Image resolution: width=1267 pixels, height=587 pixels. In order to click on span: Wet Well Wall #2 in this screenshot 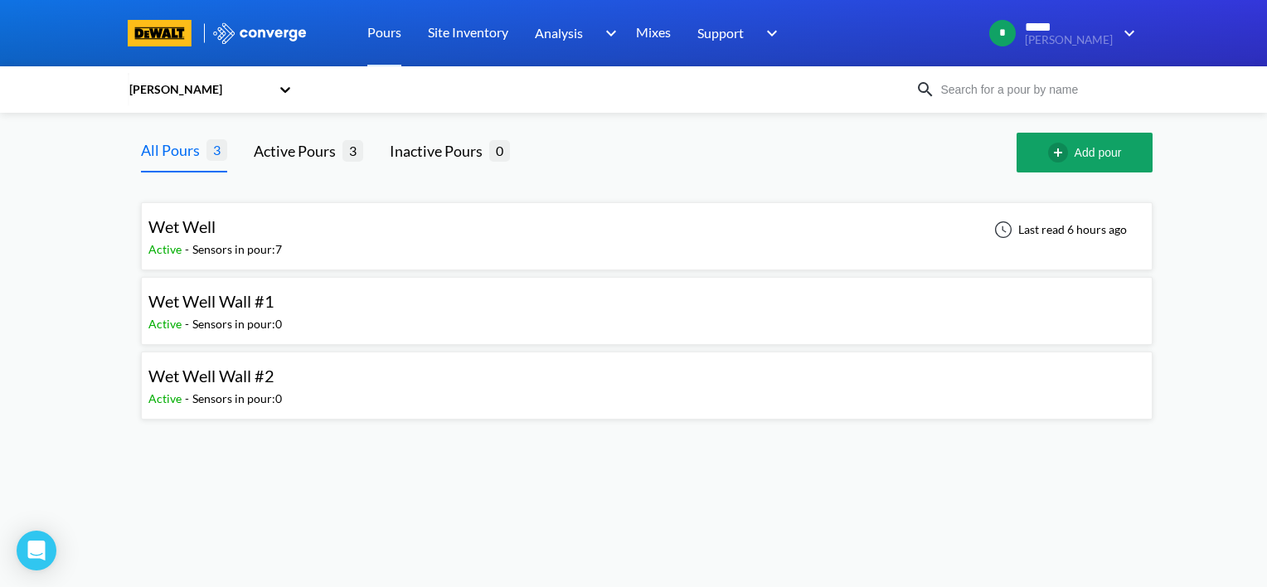, I will do `click(211, 376)`.